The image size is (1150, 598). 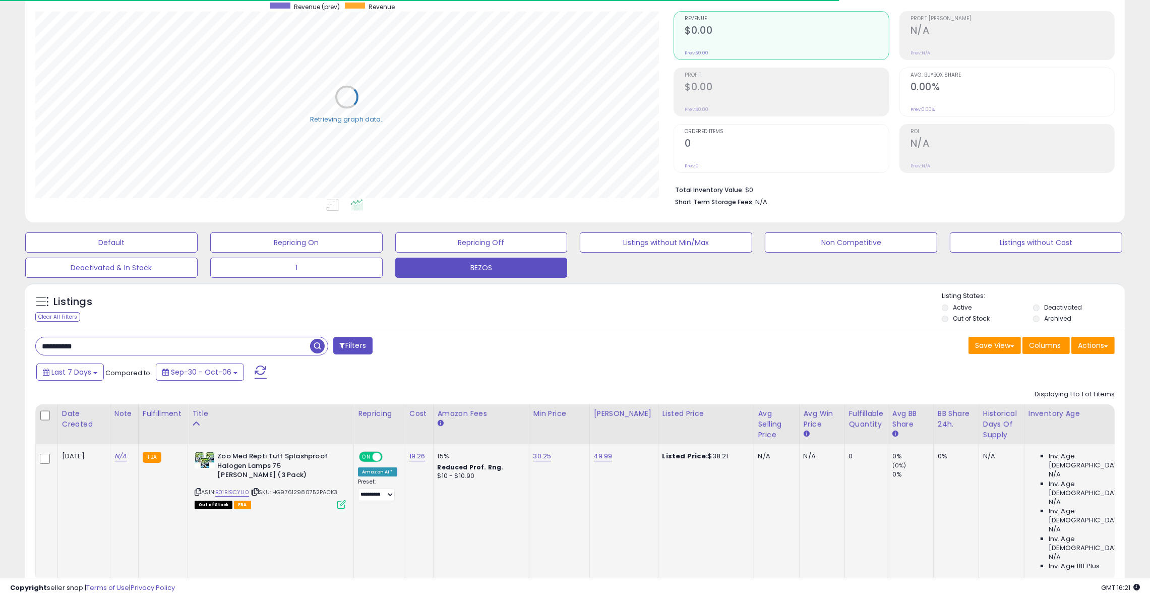 What do you see at coordinates (900, 465) in the screenshot?
I see `small: (0%)` at bounding box center [900, 465].